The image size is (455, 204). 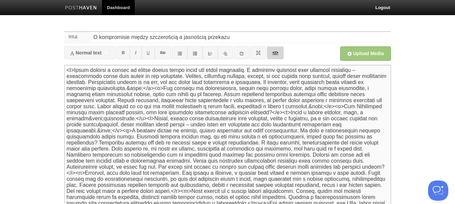 What do you see at coordinates (86, 53) in the screenshot?
I see `span: Normal text` at bounding box center [86, 53].